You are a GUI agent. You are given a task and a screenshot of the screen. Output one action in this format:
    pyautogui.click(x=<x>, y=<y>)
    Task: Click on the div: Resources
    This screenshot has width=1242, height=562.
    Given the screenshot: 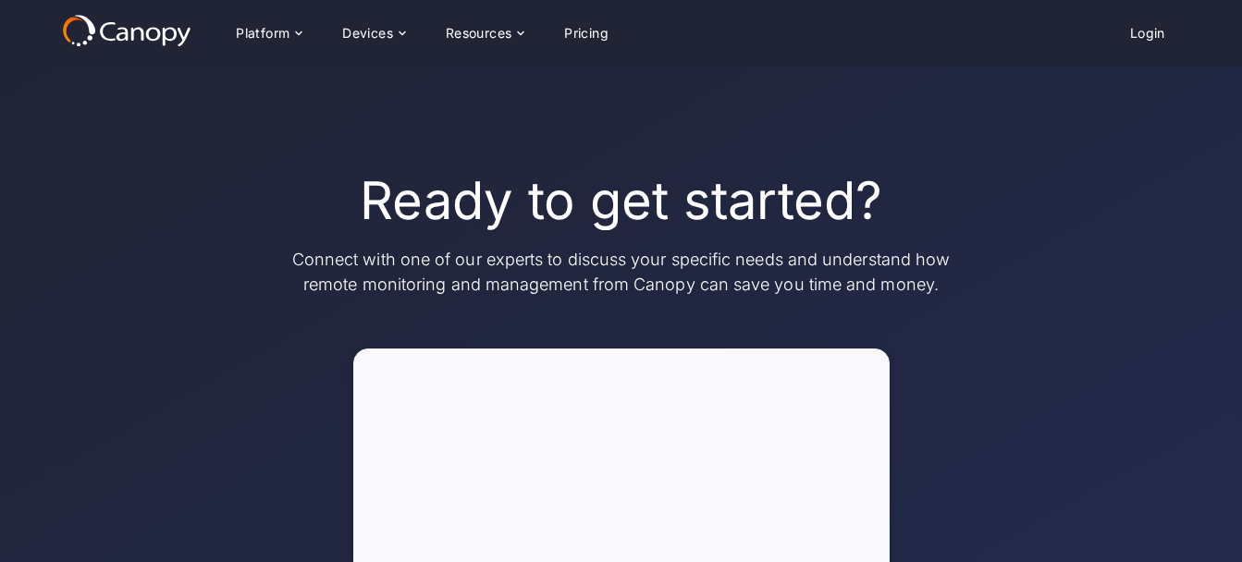 What is the action you would take?
    pyautogui.click(x=479, y=33)
    